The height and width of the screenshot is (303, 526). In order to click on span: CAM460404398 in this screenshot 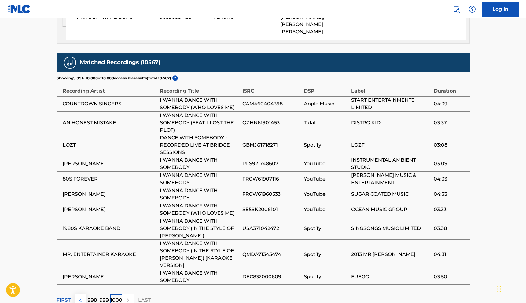, I will do `click(271, 104)`.